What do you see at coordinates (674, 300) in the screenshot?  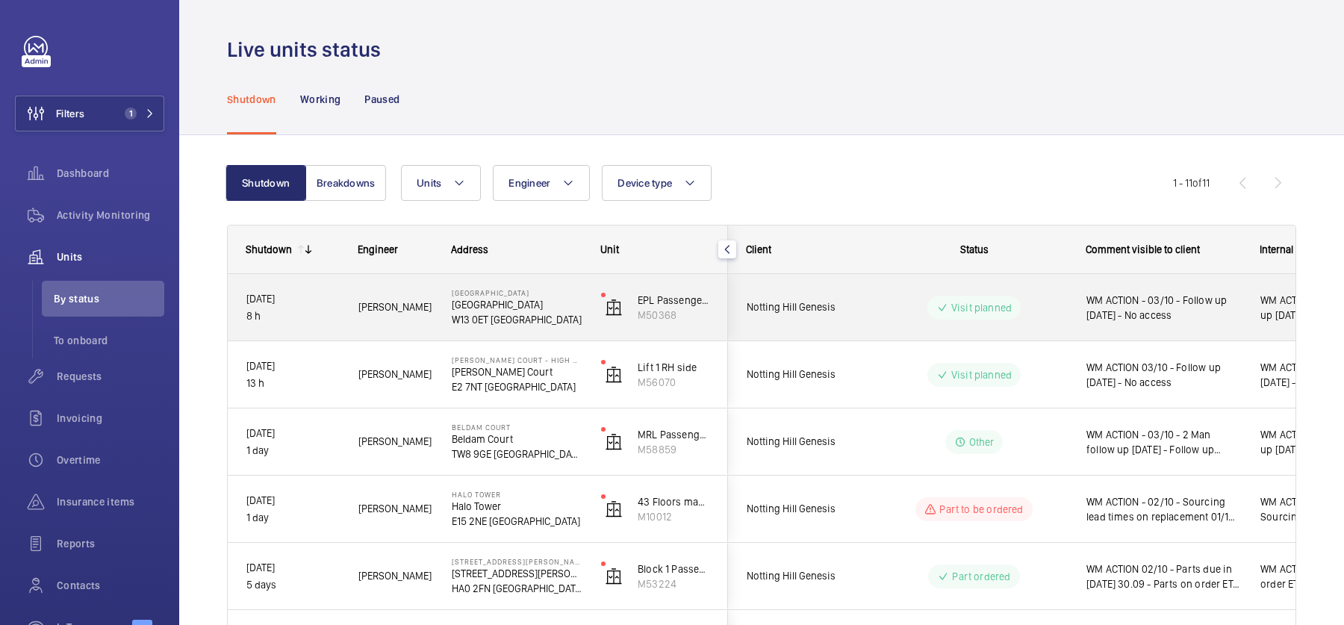 I see `p: EPL Passenger Lift` at bounding box center [674, 300].